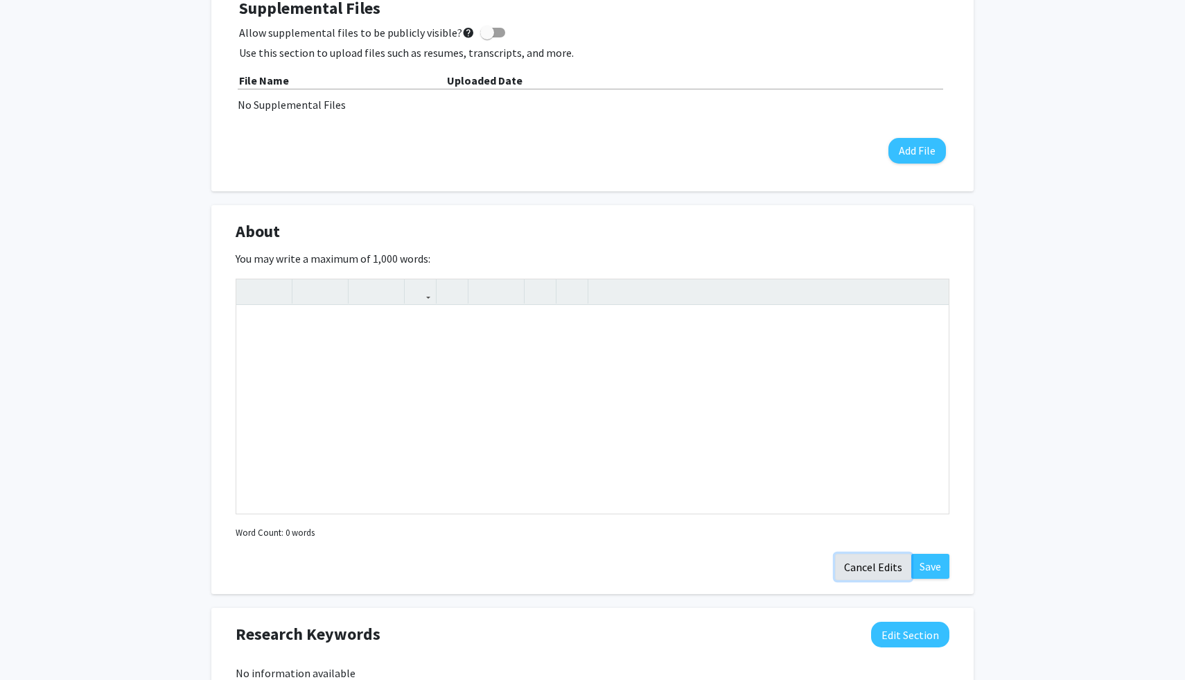 The width and height of the screenshot is (1185, 680). Describe the element at coordinates (917, 150) in the screenshot. I see `button: Add File` at that location.